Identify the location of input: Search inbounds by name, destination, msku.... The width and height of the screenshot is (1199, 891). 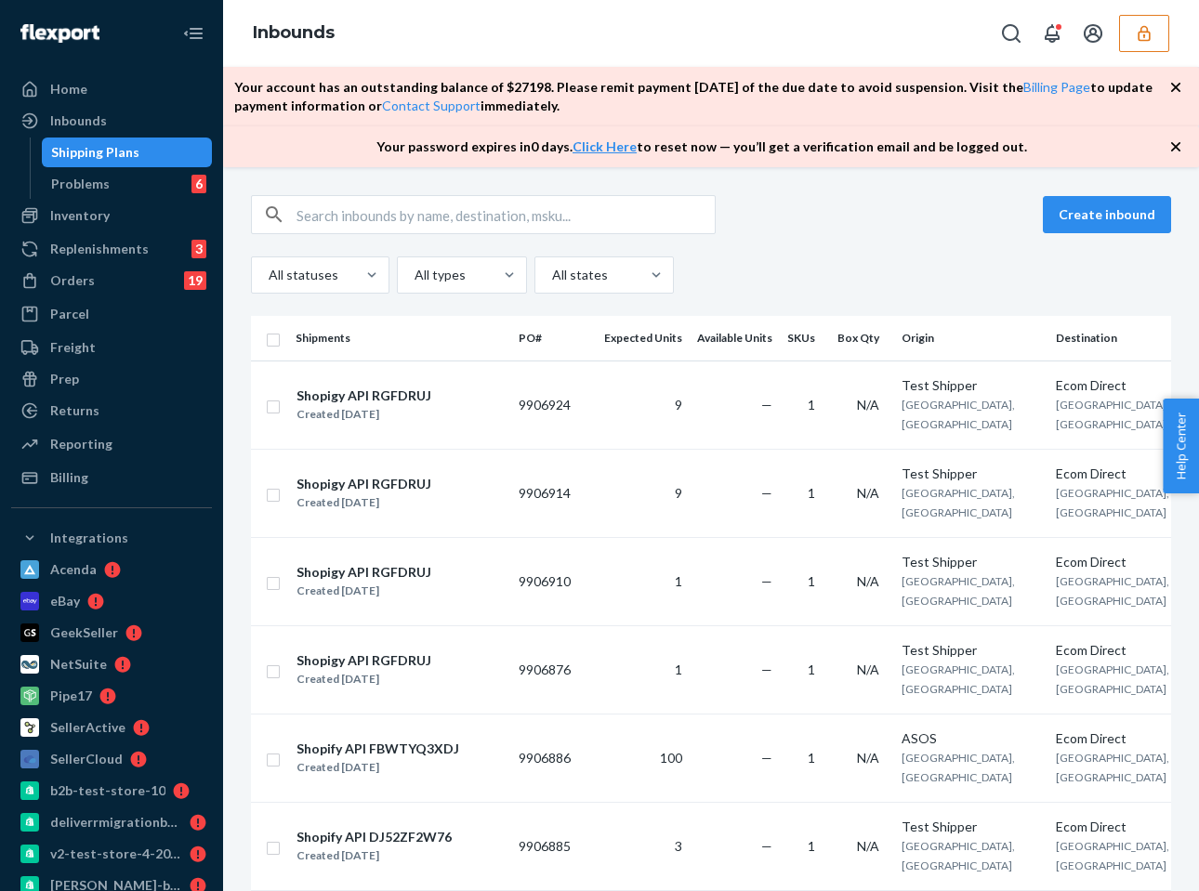
(506, 215).